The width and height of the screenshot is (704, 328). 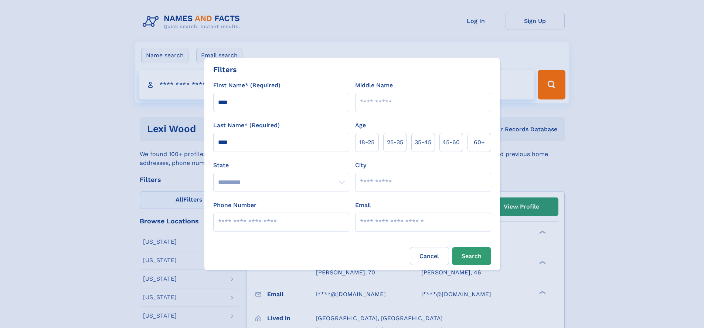 What do you see at coordinates (281, 165) in the screenshot?
I see `label: State` at bounding box center [281, 165].